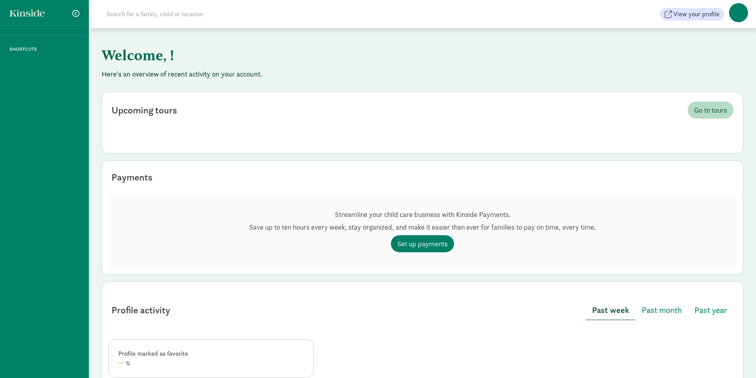  I want to click on p: Streamline your child care business with Kinside Payments., so click(422, 215).